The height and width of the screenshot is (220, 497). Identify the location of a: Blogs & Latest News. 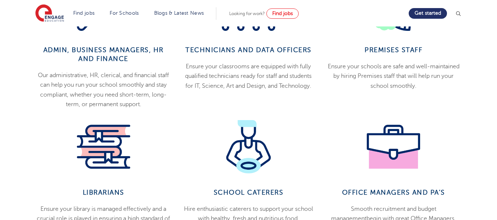
(179, 13).